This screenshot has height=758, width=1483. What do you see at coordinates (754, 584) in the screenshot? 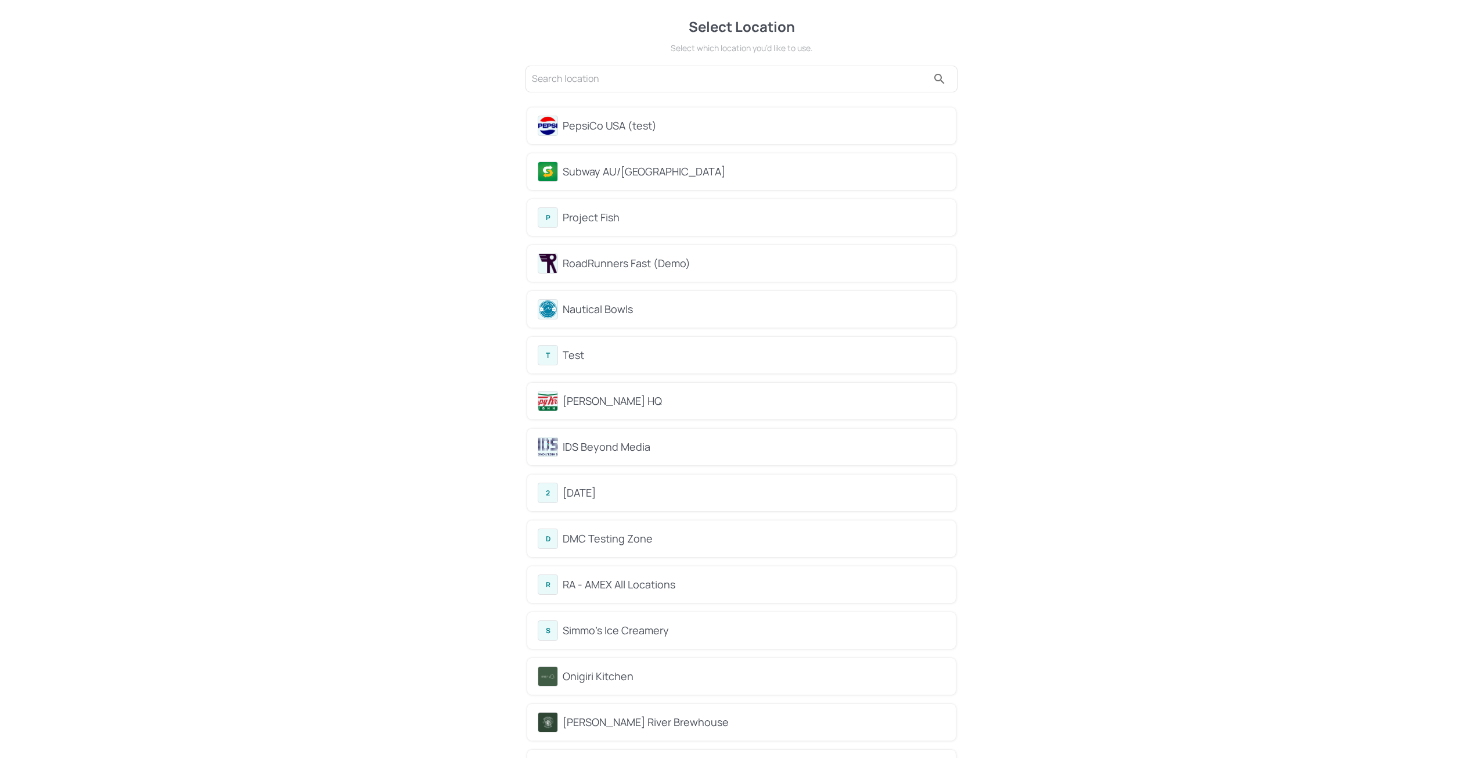
I see `div: RA - AMEX All Locations` at bounding box center [754, 584].